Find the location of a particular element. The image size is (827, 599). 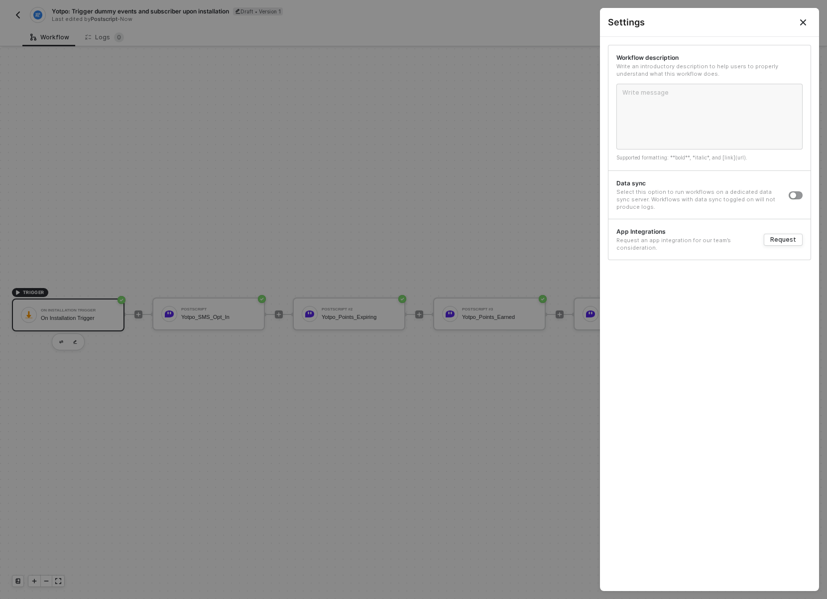

div: Workflow description is located at coordinates (710, 57).